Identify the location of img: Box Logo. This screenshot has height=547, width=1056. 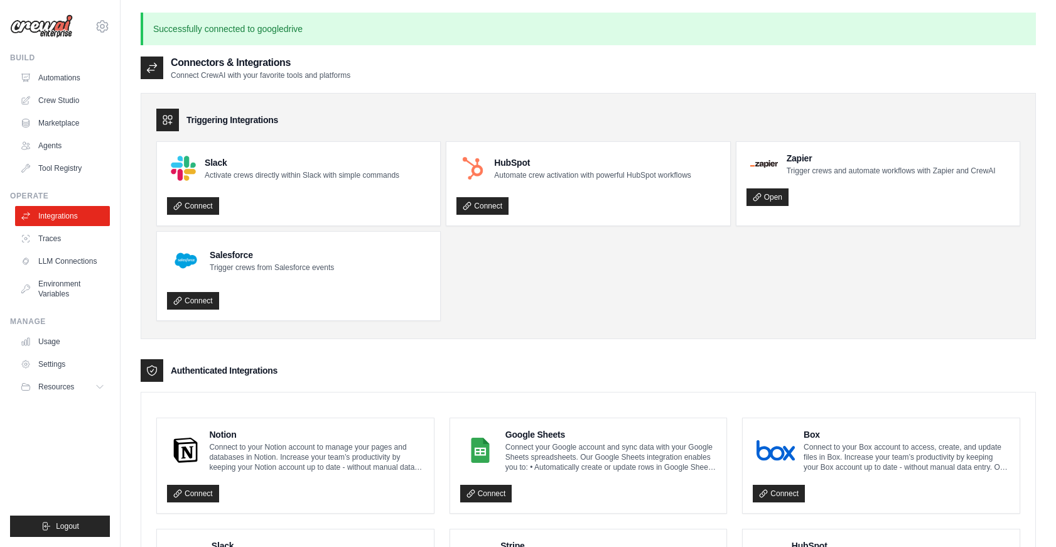
(775, 450).